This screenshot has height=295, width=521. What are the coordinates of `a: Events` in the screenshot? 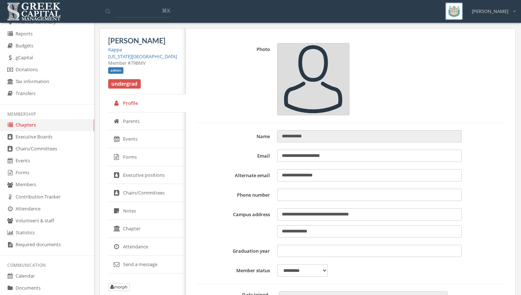 It's located at (147, 139).